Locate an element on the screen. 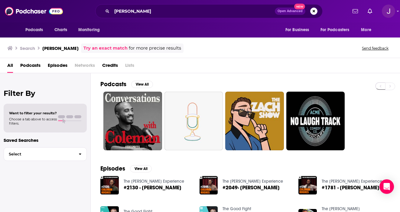  span: for more precise results is located at coordinates (155, 48).